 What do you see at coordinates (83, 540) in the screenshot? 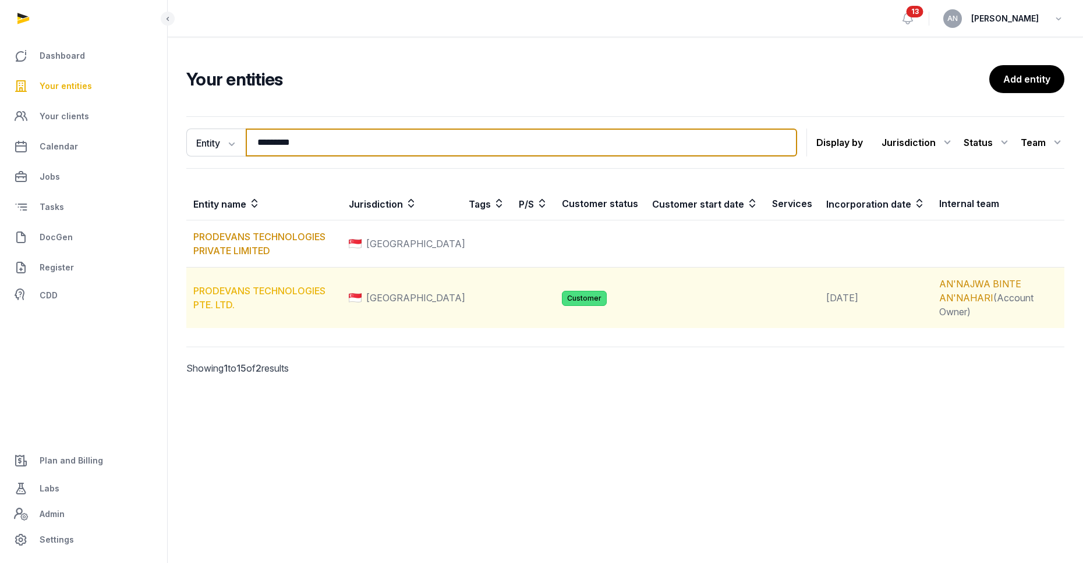
I see `a: Settings` at bounding box center [83, 540].